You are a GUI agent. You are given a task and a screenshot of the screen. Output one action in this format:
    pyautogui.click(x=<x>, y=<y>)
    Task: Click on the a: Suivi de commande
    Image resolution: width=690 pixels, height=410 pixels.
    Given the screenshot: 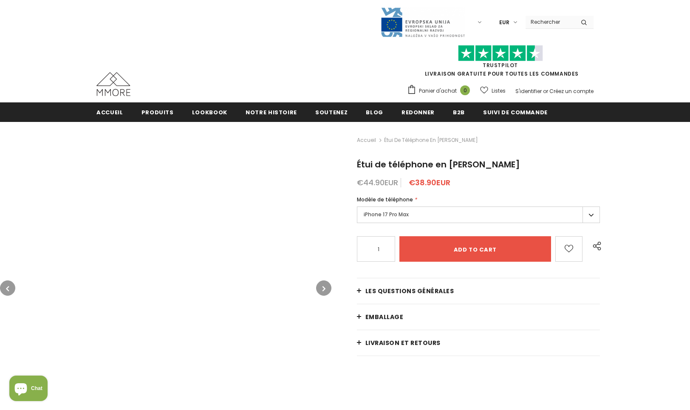 What is the action you would take?
    pyautogui.click(x=516, y=112)
    